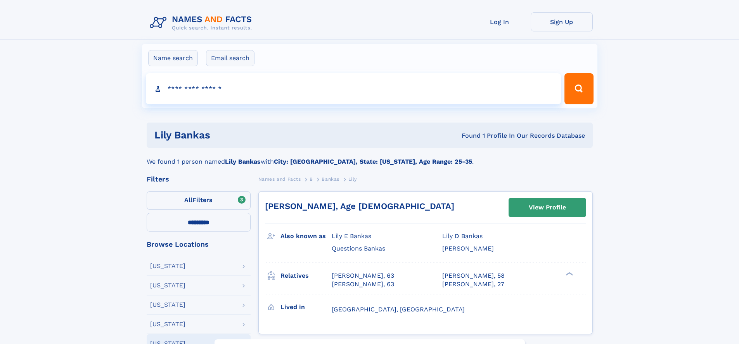 The height and width of the screenshot is (344, 739). Describe the element at coordinates (359, 248) in the screenshot. I see `span: Questions Bankas` at that location.